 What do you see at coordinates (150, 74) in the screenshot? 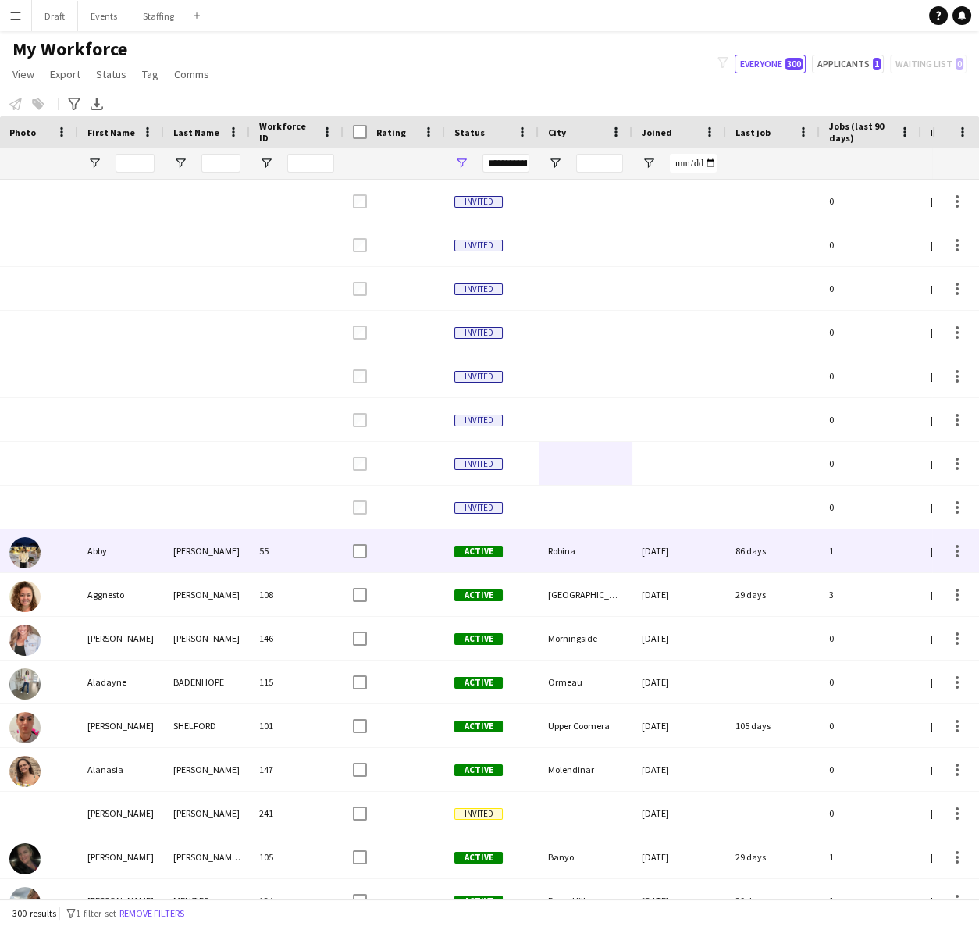
I see `span: Tag` at bounding box center [150, 74].